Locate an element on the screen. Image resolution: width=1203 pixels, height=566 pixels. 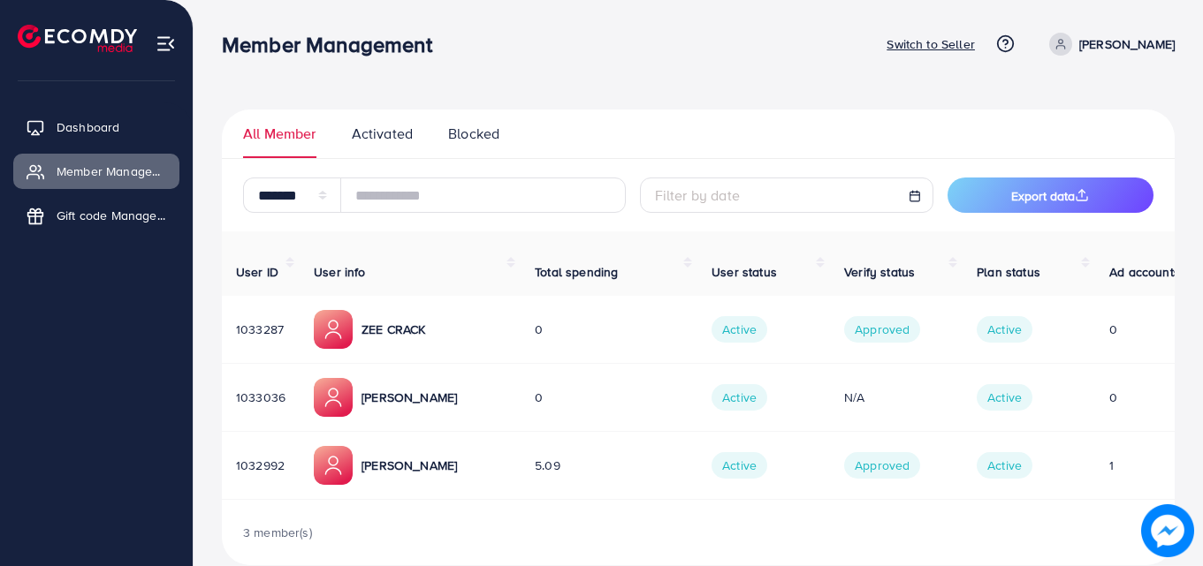
span: 1033036 is located at coordinates (261, 398).